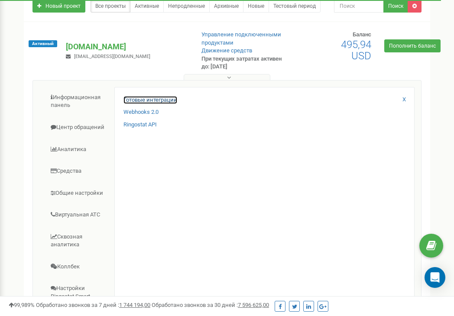 The image size is (454, 316). Describe the element at coordinates (241, 39) in the screenshot. I see `a: Управление подключенными продуктами` at that location.